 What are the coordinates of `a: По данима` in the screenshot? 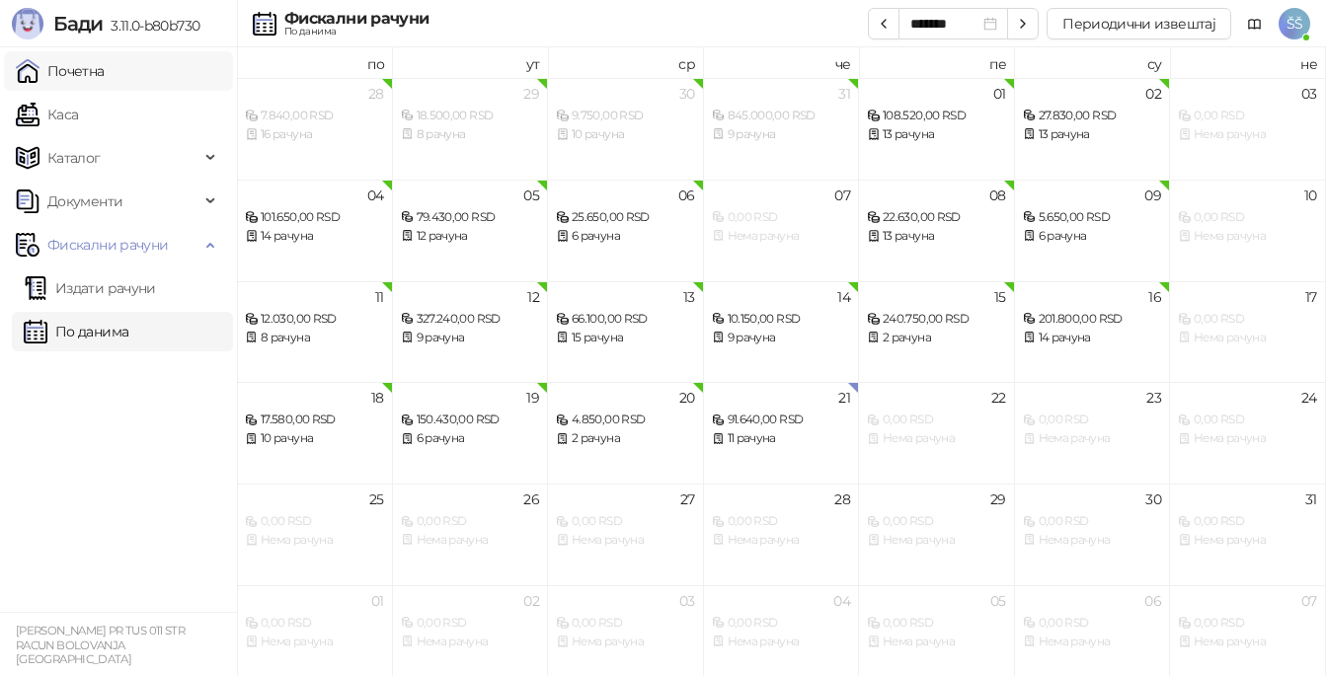 It's located at (76, 332).